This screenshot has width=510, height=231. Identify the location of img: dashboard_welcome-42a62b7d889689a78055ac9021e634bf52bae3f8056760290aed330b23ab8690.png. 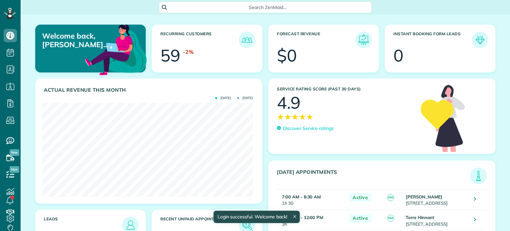
(116, 49).